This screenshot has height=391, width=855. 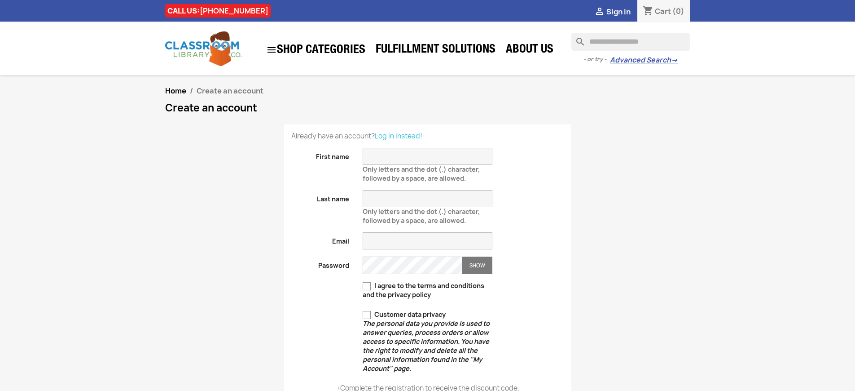 I want to click on a: Fulfillment Solutions, so click(x=435, y=50).